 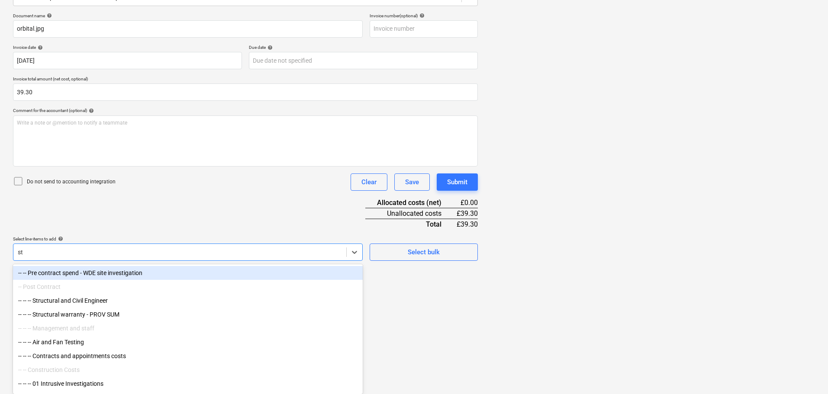 What do you see at coordinates (245, 92) in the screenshot?
I see `input: Invoice total amount (net cost, optional)` at bounding box center [245, 92].